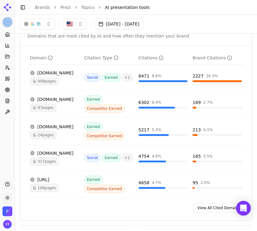 The image size is (257, 231). Describe the element at coordinates (144, 156) in the screenshot. I see `div: 4754` at that location.